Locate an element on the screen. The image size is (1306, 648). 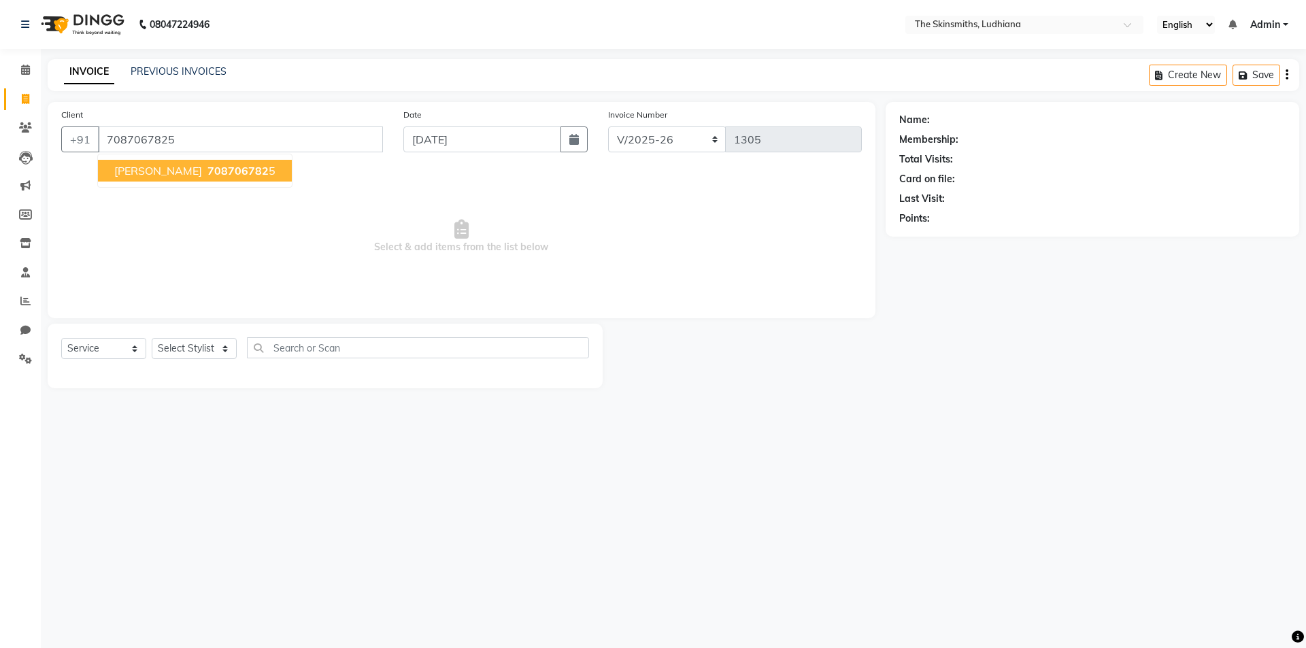
input: Search or Scan is located at coordinates (418, 347).